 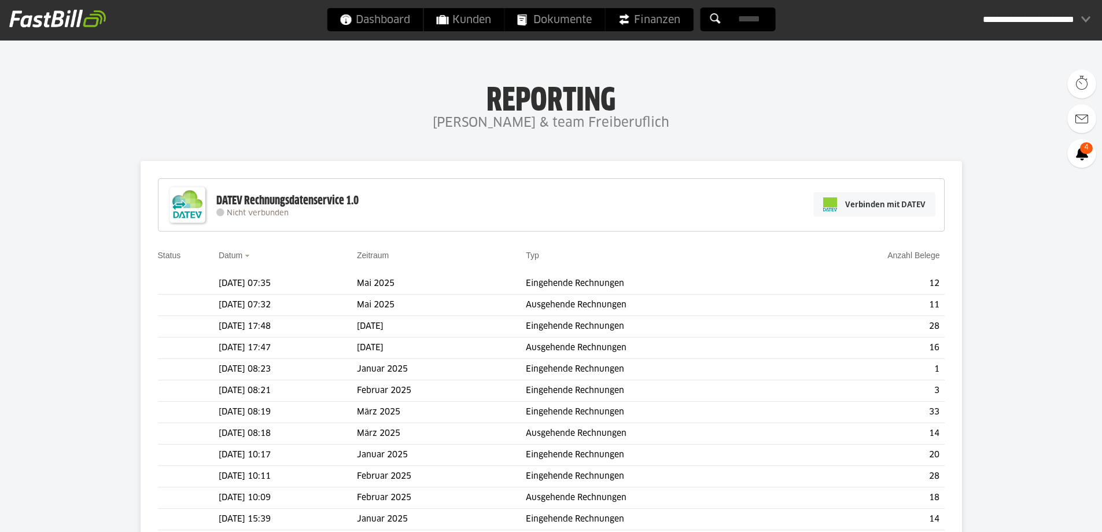 I want to click on td: 20, so click(x=869, y=455).